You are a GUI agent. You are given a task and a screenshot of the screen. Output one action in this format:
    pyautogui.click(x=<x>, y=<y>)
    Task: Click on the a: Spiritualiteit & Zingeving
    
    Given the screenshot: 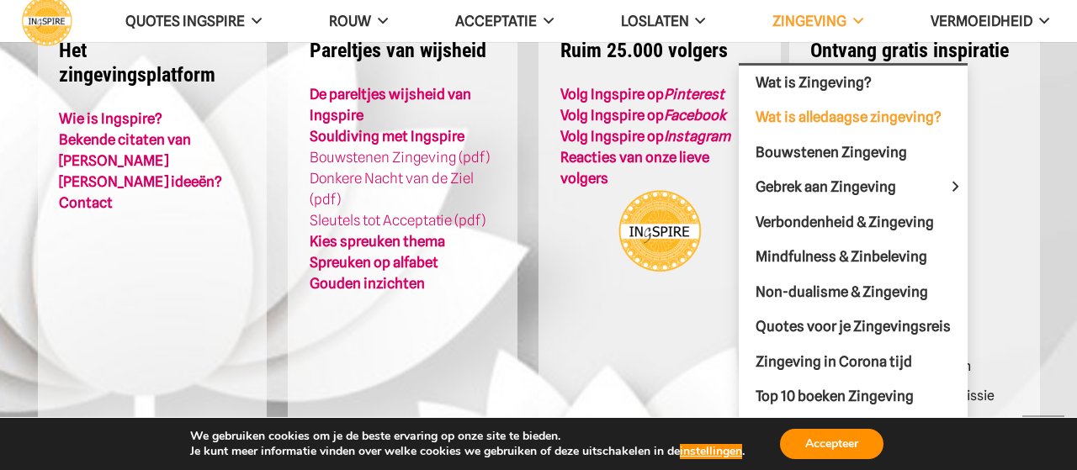 What is the action you would take?
    pyautogui.click(x=853, y=433)
    